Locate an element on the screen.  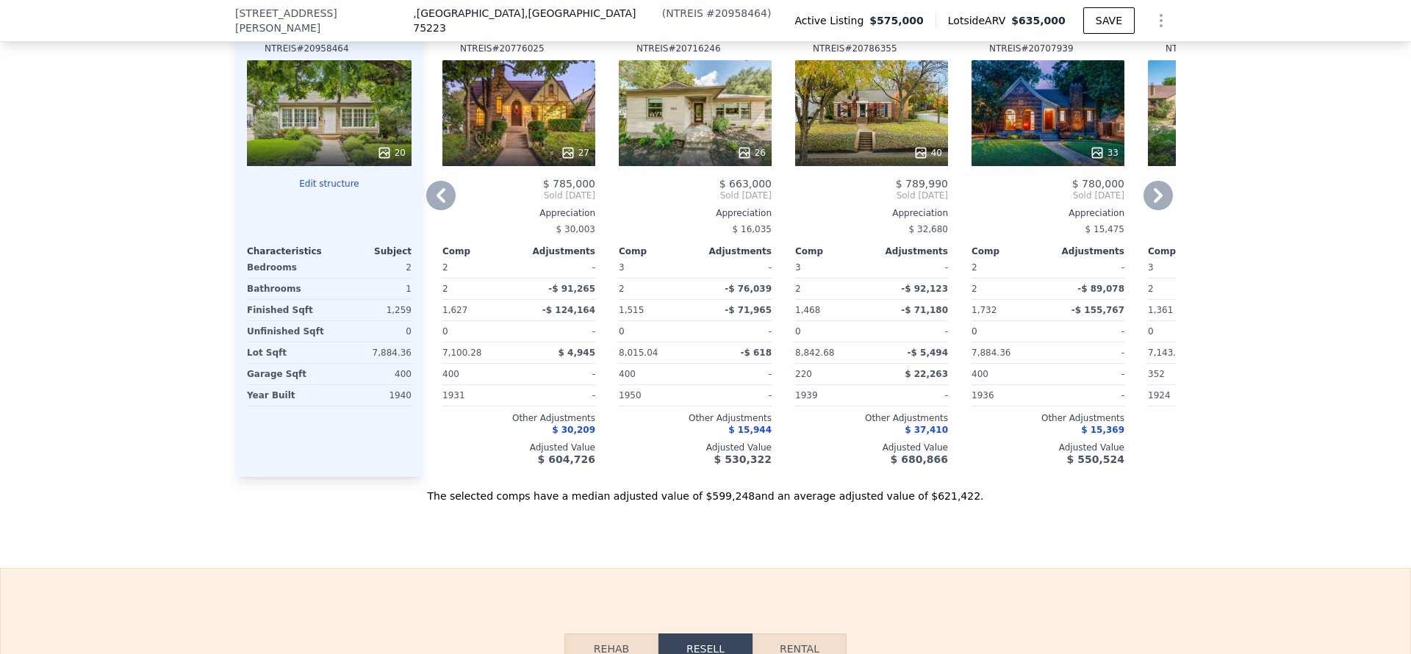
div: Lot Sqft is located at coordinates (287, 353).